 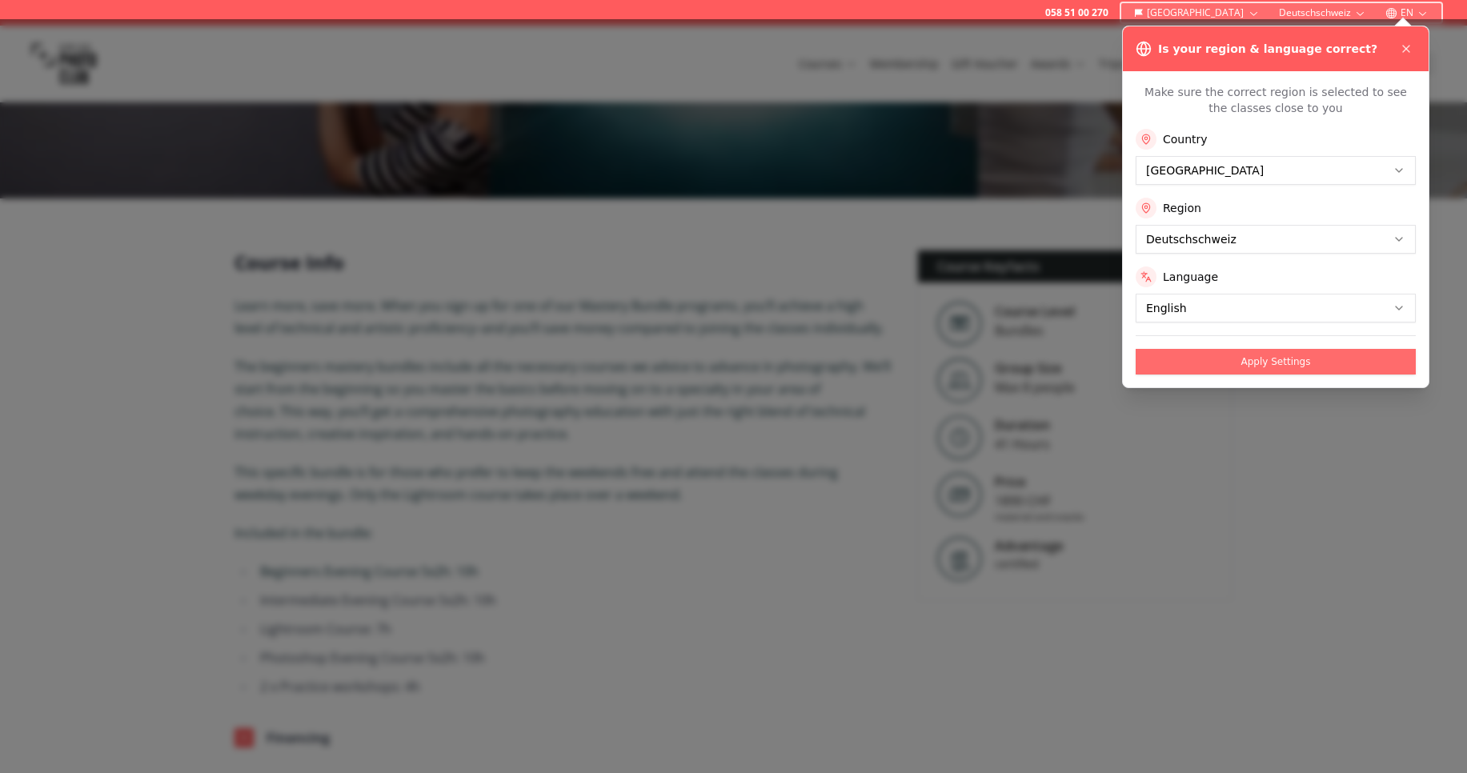 I want to click on h3: Is your region & language correct?, so click(x=1268, y=49).